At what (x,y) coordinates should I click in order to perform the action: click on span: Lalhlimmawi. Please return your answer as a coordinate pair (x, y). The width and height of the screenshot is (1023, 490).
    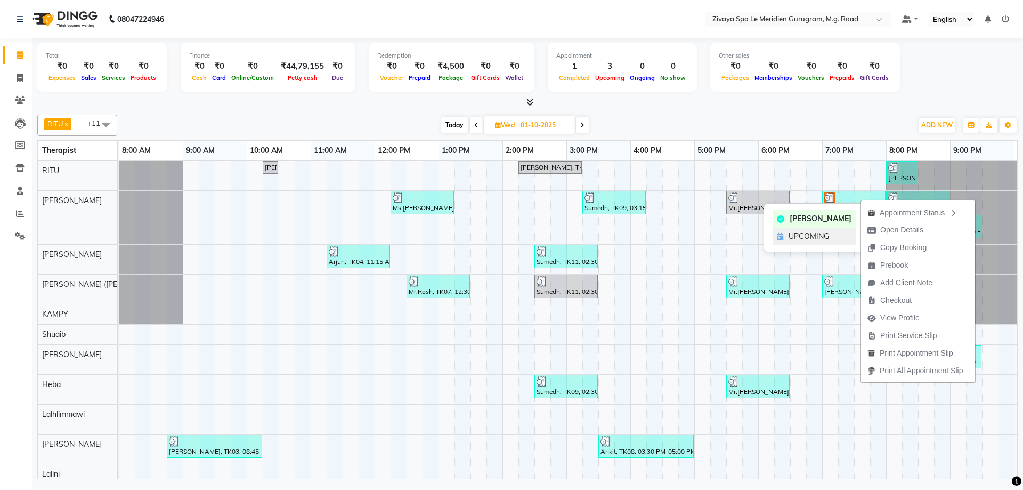
    Looking at the image, I should click on (63, 414).